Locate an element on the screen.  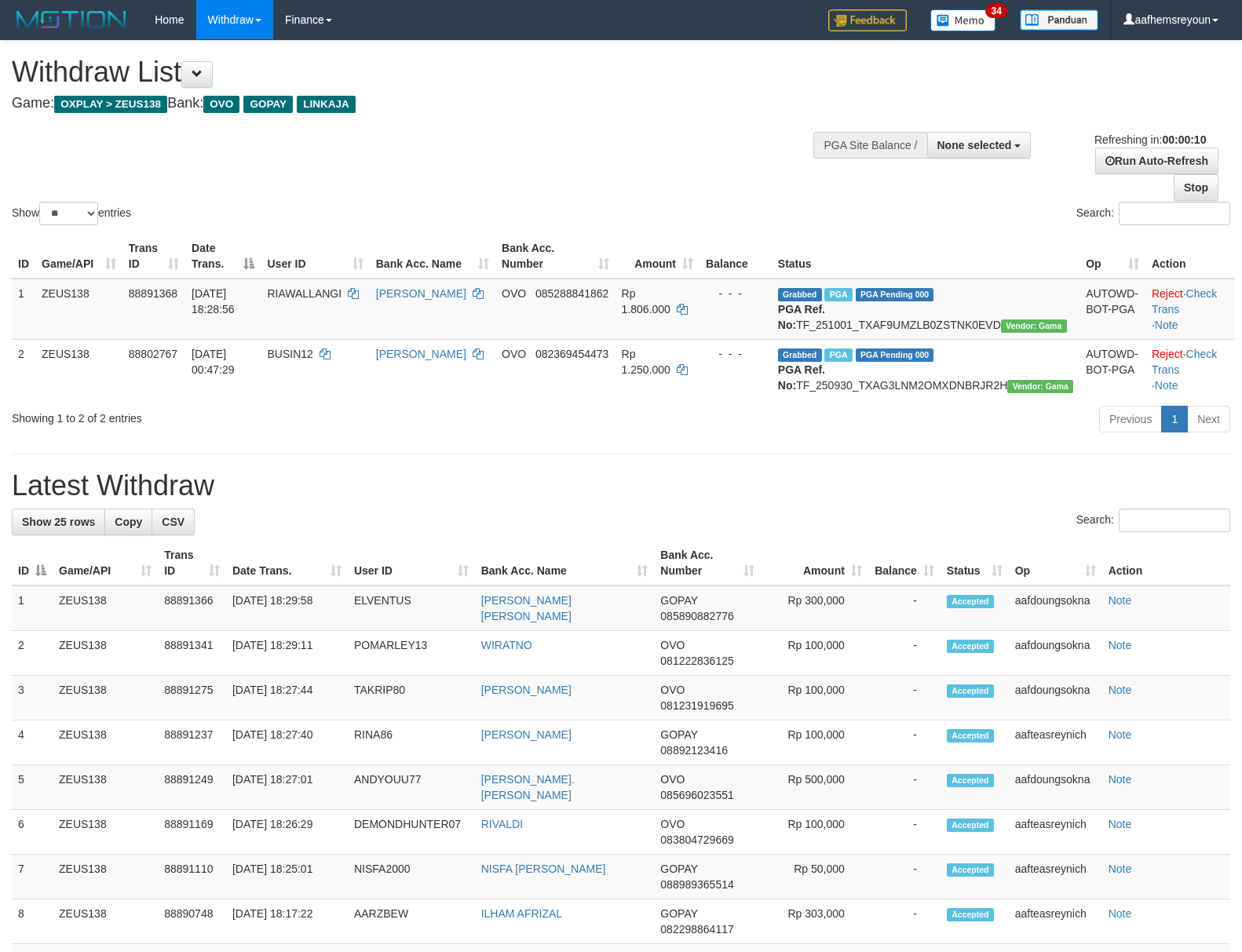
th: Op: activate to sort column ascending is located at coordinates (1055, 562).